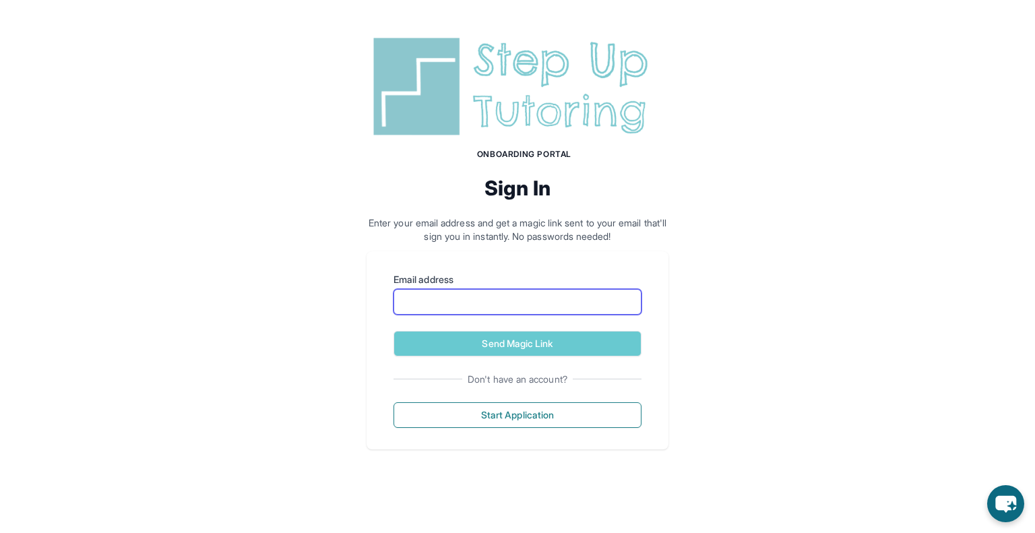  Describe the element at coordinates (517, 344) in the screenshot. I see `button: Send Magic Link` at that location.